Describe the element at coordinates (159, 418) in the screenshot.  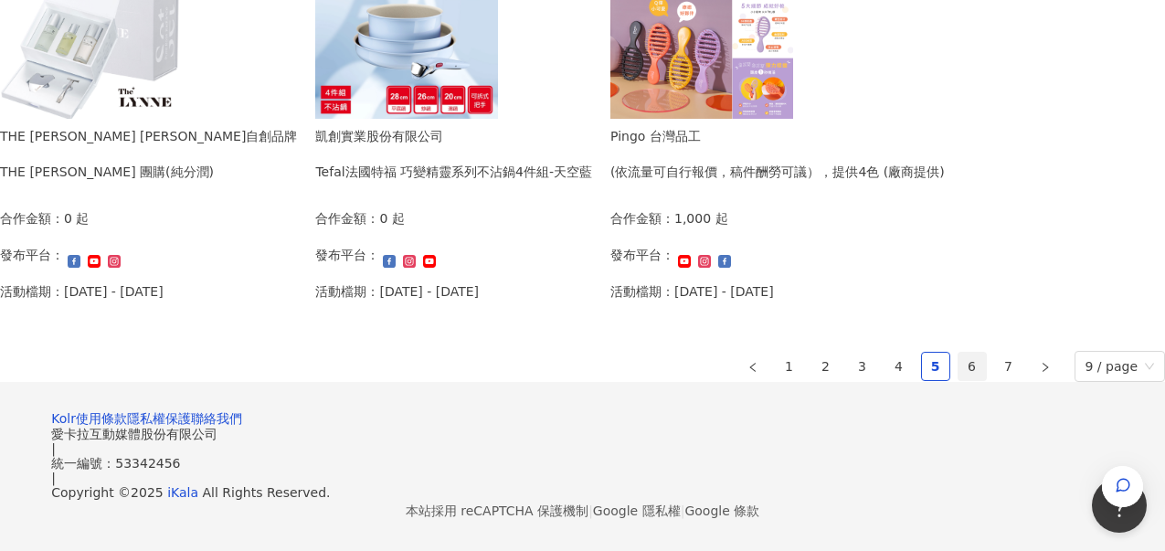
I see `a: 隱私權保護` at that location.